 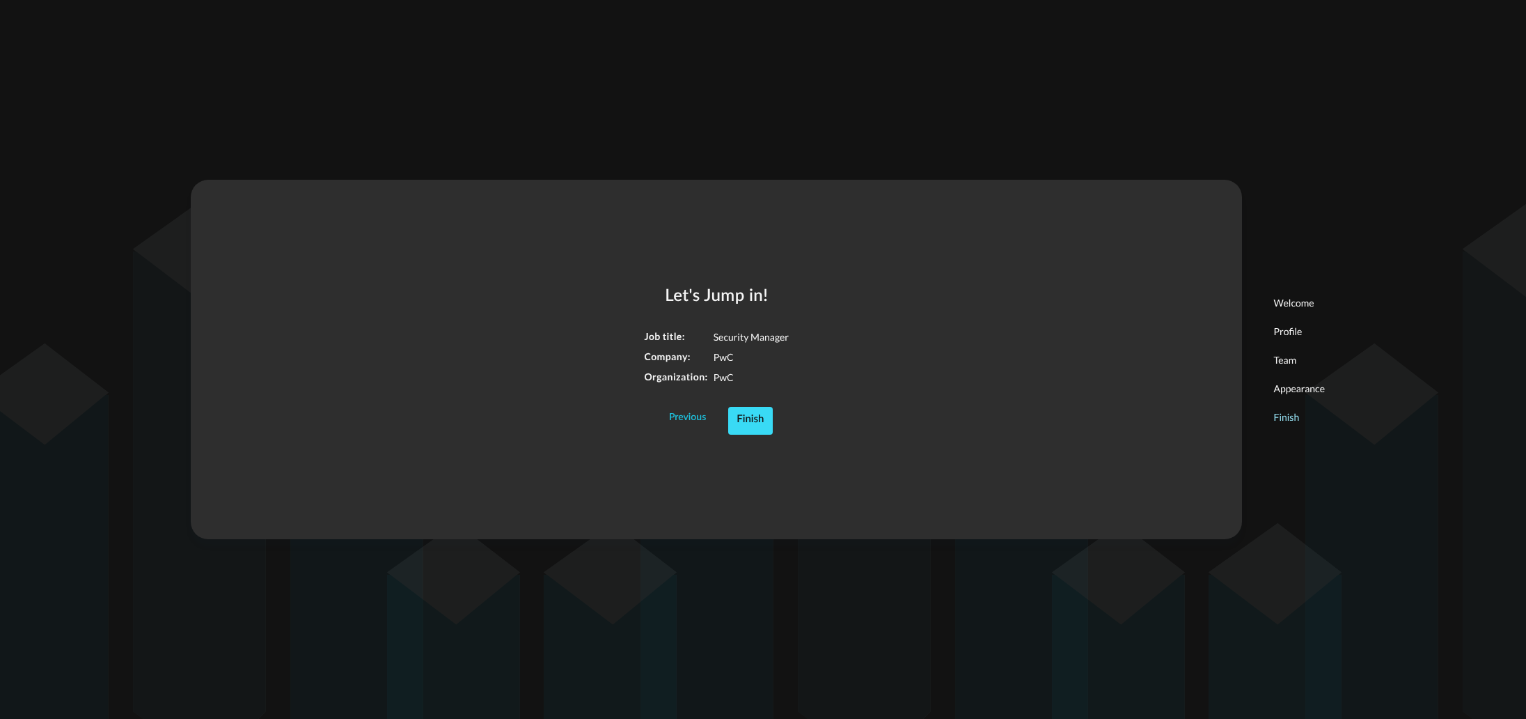 What do you see at coordinates (1299, 302) in the screenshot?
I see `p: Welcome` at bounding box center [1299, 302].